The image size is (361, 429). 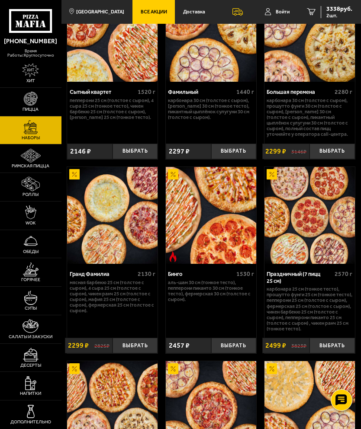 I want to click on img: Гранд Фамилиа, so click(x=112, y=215).